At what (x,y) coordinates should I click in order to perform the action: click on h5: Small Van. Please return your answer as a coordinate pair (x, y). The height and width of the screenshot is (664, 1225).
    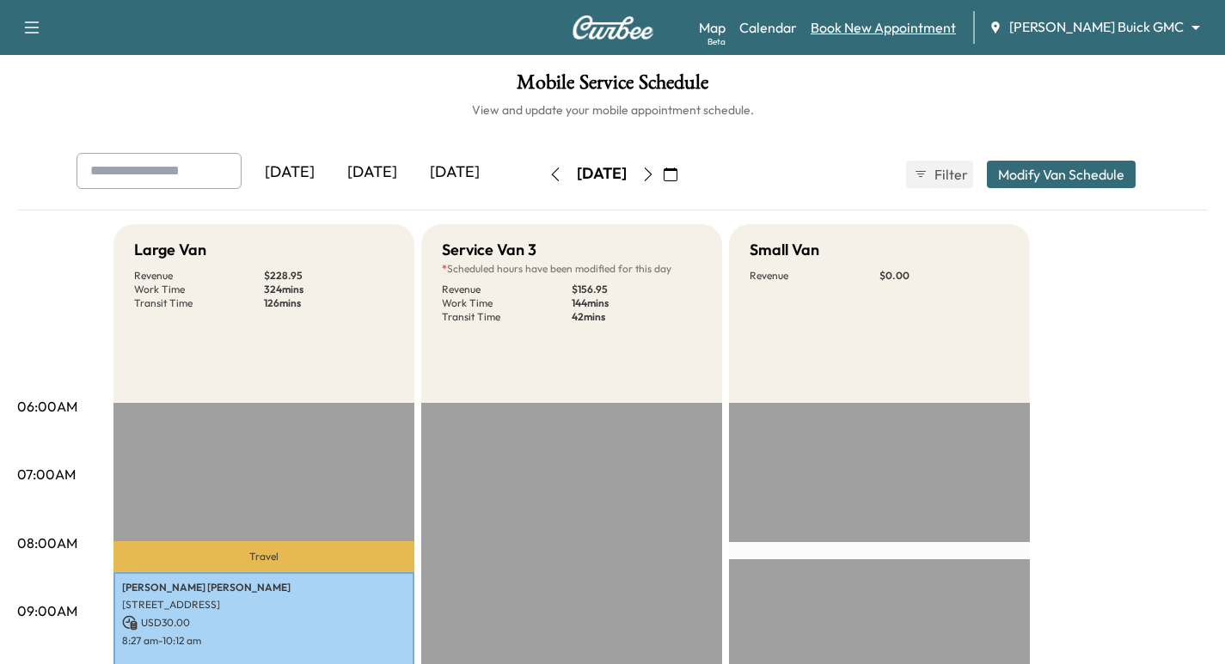
    Looking at the image, I should click on (784, 250).